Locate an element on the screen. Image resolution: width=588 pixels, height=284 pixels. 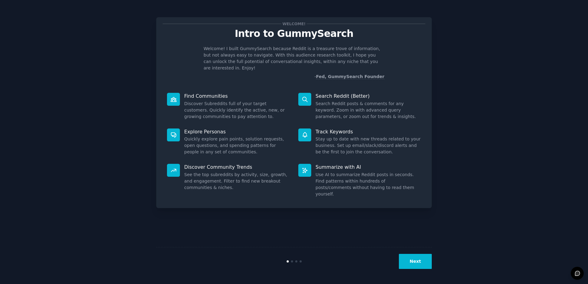
dd: Quickly explore pain points, solution requests, open questions, and spending patterns for people ... is located at coordinates (237, 145).